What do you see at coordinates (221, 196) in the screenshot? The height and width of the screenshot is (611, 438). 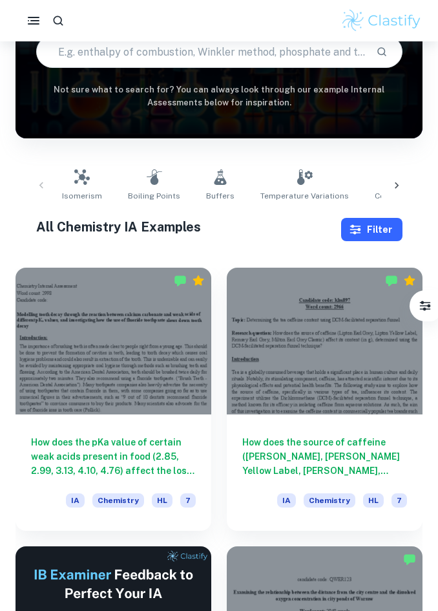 I see `span: Buffers` at bounding box center [221, 196].